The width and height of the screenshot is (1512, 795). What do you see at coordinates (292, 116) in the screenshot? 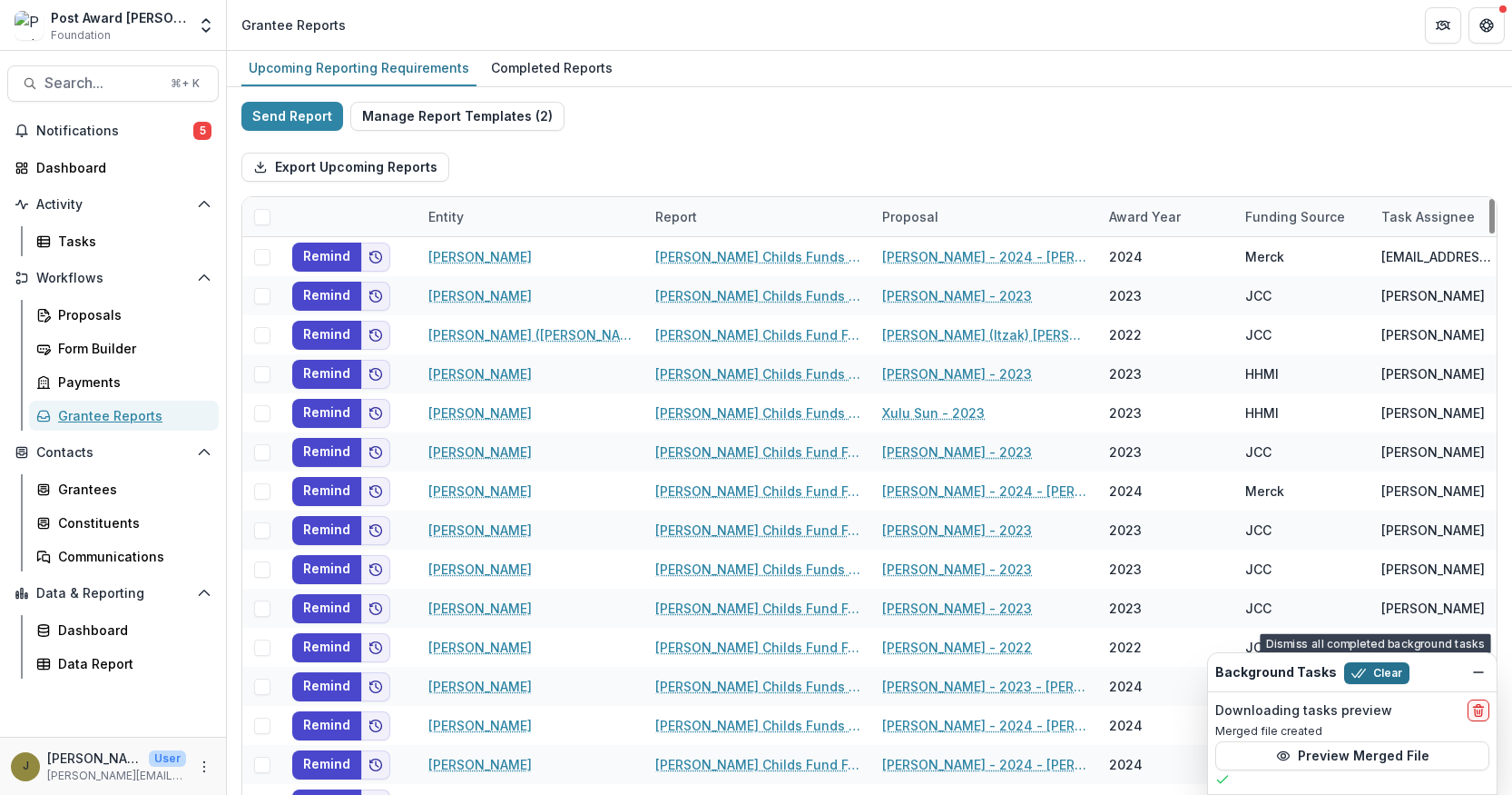
I see `button: Send Report` at bounding box center [292, 116].